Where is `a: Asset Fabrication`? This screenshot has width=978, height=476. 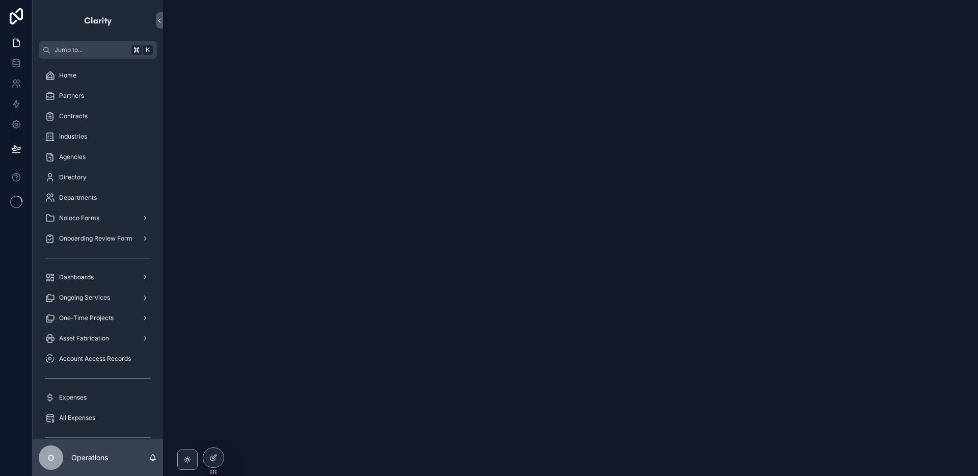 a: Asset Fabrication is located at coordinates (98, 338).